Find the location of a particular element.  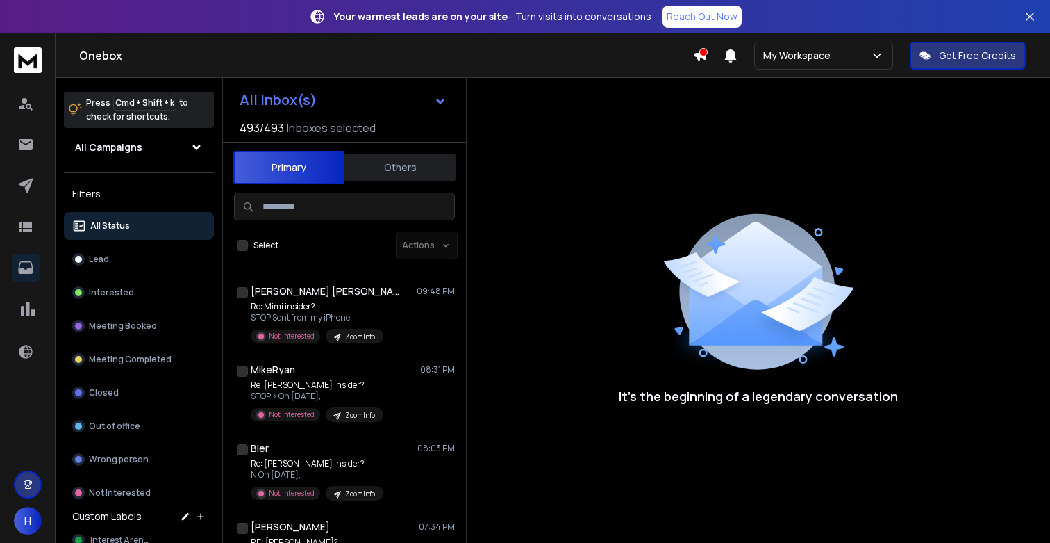

p: All Status is located at coordinates (110, 226).